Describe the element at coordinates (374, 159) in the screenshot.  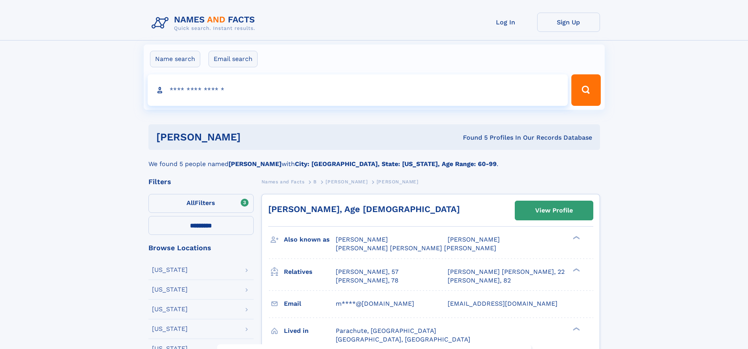
I see `div: We found 5 people named with .` at that location.